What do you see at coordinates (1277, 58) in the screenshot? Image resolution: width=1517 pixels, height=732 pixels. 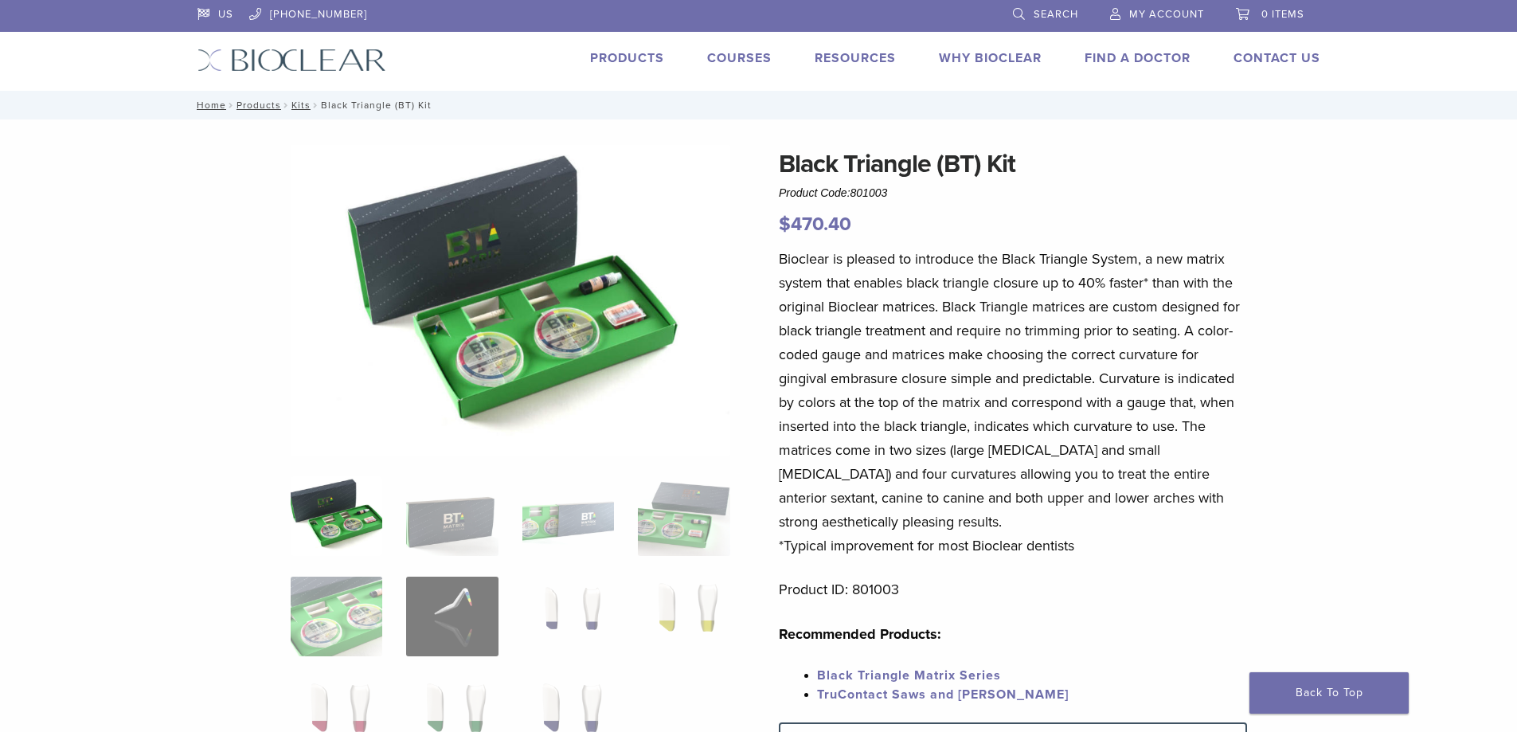 I see `a: Contact Us` at bounding box center [1277, 58].